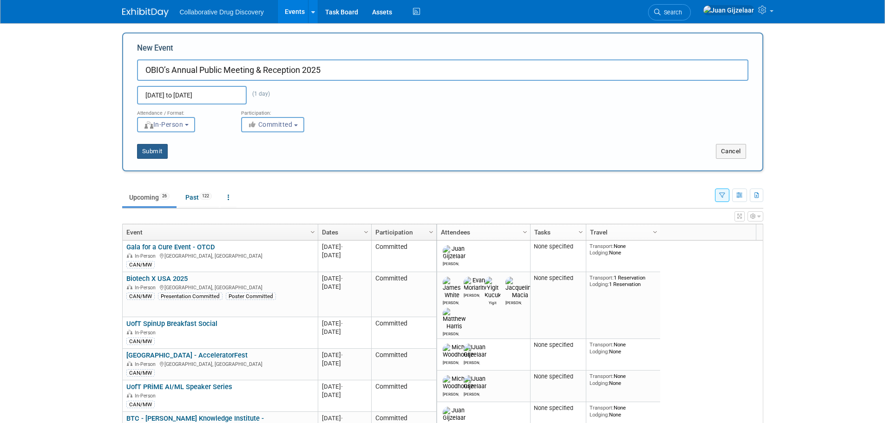  What do you see at coordinates (451, 333) in the screenshot?
I see `div: Matthew Harris` at bounding box center [451, 333].